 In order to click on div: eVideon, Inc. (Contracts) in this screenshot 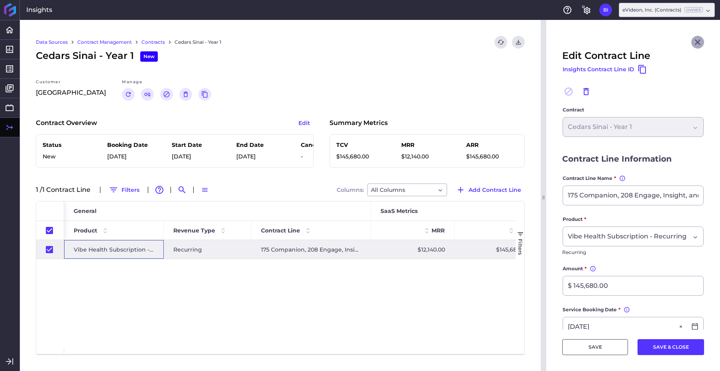, I will do `click(663, 10)`.